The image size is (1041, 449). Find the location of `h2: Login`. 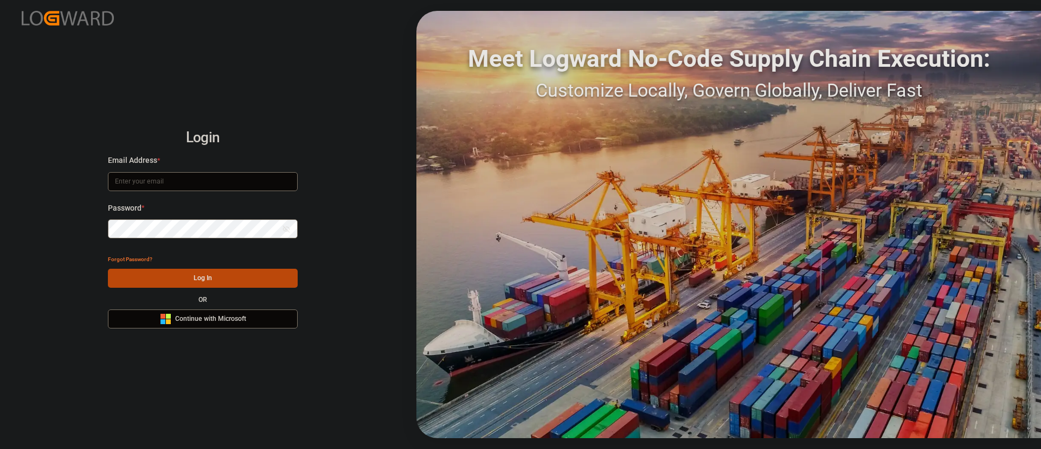

h2: Login is located at coordinates (203, 138).